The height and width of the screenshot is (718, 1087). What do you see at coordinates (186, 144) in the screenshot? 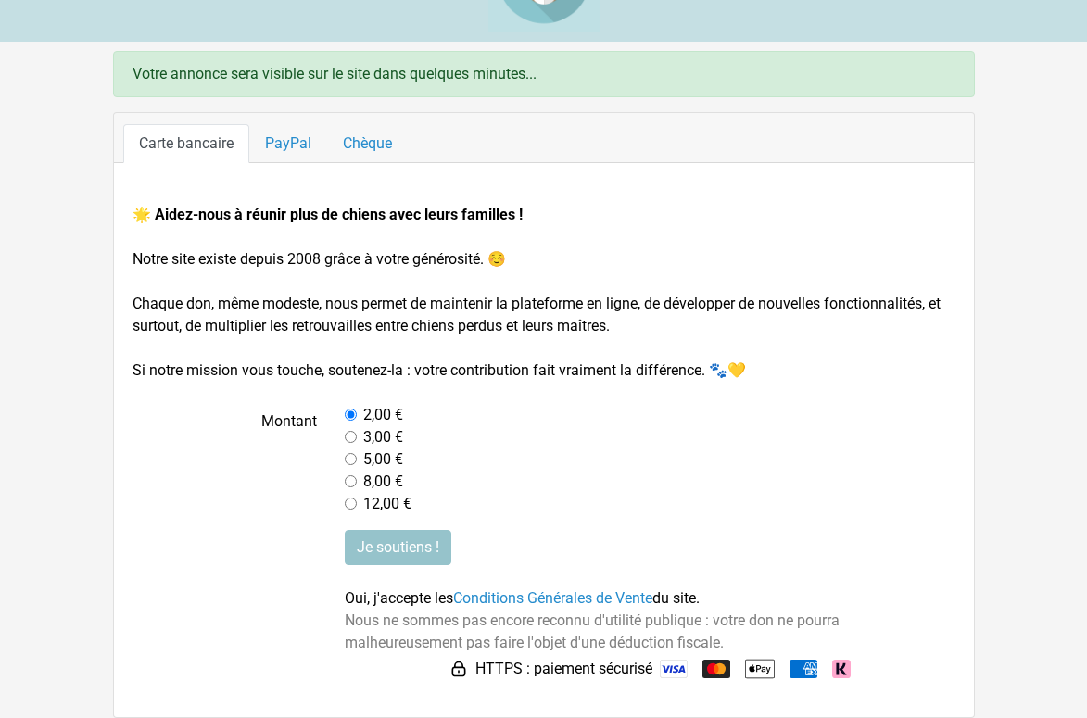
I see `a: Carte bancaire` at bounding box center [186, 144].